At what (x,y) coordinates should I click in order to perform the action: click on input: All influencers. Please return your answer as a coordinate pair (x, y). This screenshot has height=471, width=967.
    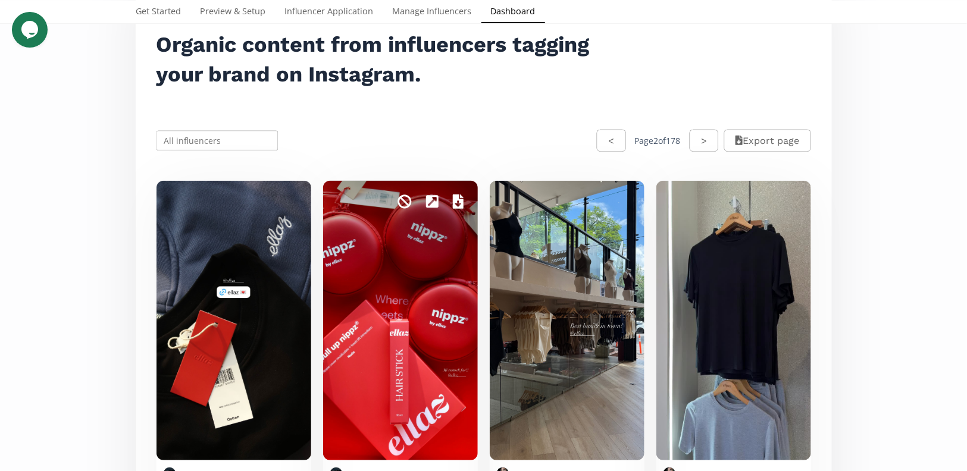
    Looking at the image, I should click on (217, 140).